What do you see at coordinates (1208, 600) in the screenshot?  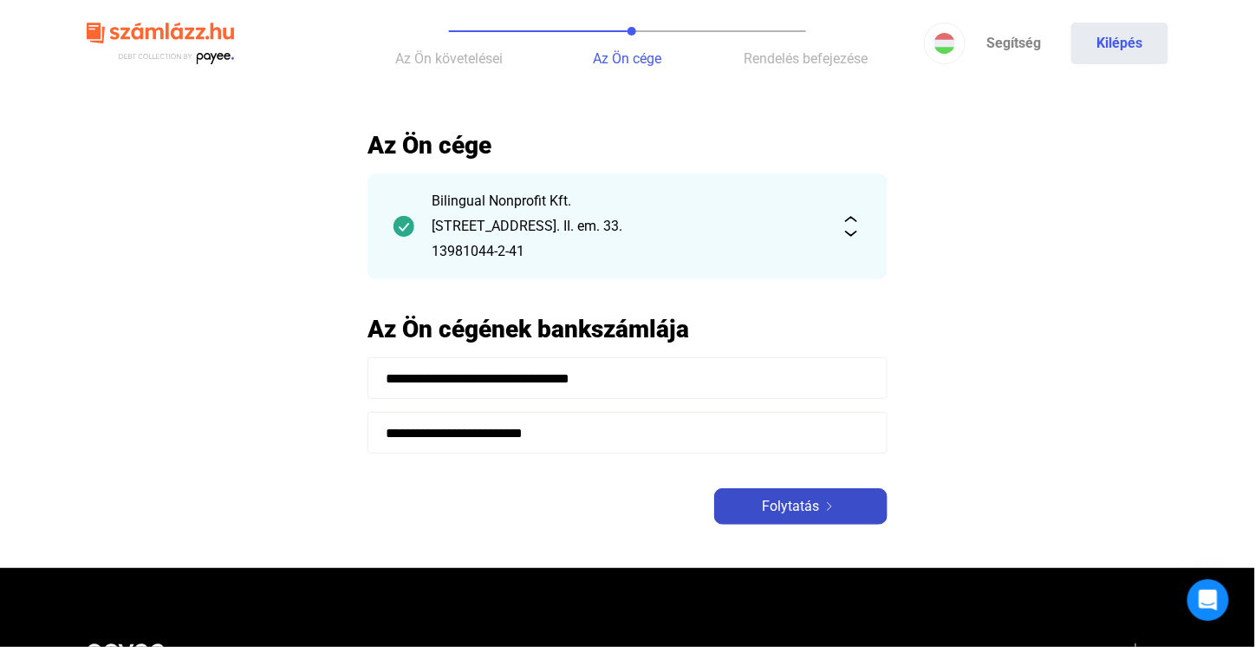 I see `div: Open Intercom Messenger` at bounding box center [1208, 600].